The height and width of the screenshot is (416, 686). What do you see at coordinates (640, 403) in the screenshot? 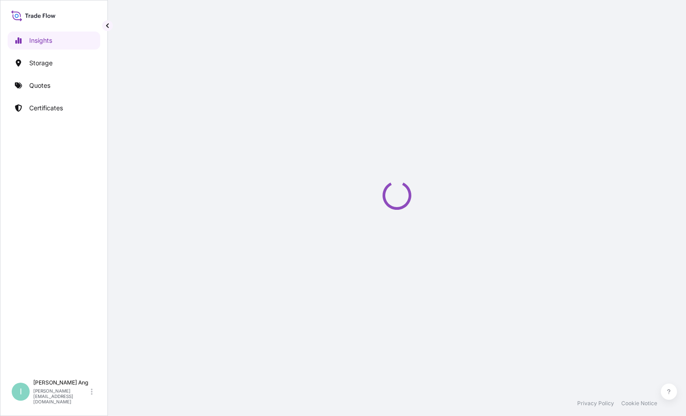
I see `a: Cookie Notice` at bounding box center [640, 403].